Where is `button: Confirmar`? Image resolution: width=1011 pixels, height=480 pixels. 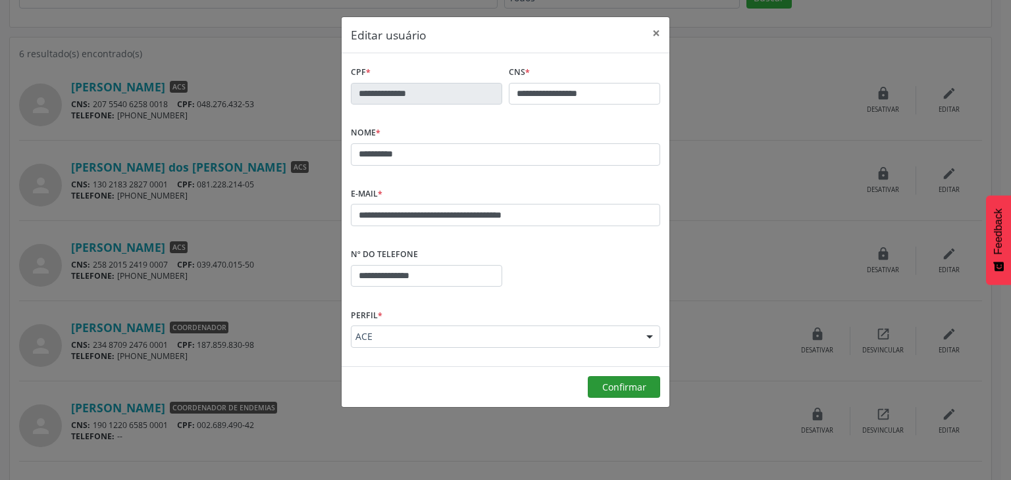 button: Confirmar is located at coordinates (624, 388).